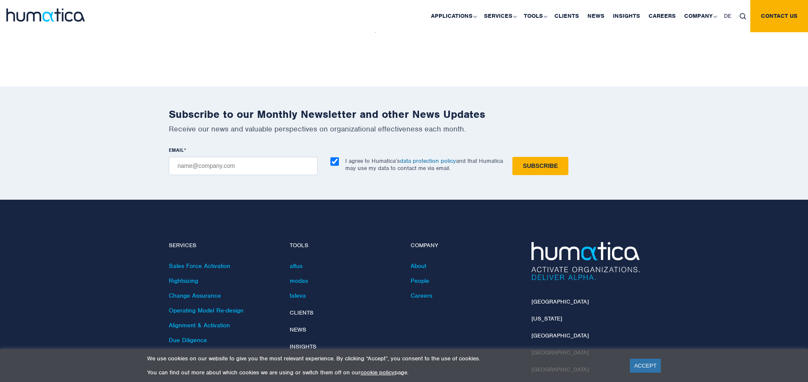 The width and height of the screenshot is (808, 382). I want to click on a: Careers, so click(421, 296).